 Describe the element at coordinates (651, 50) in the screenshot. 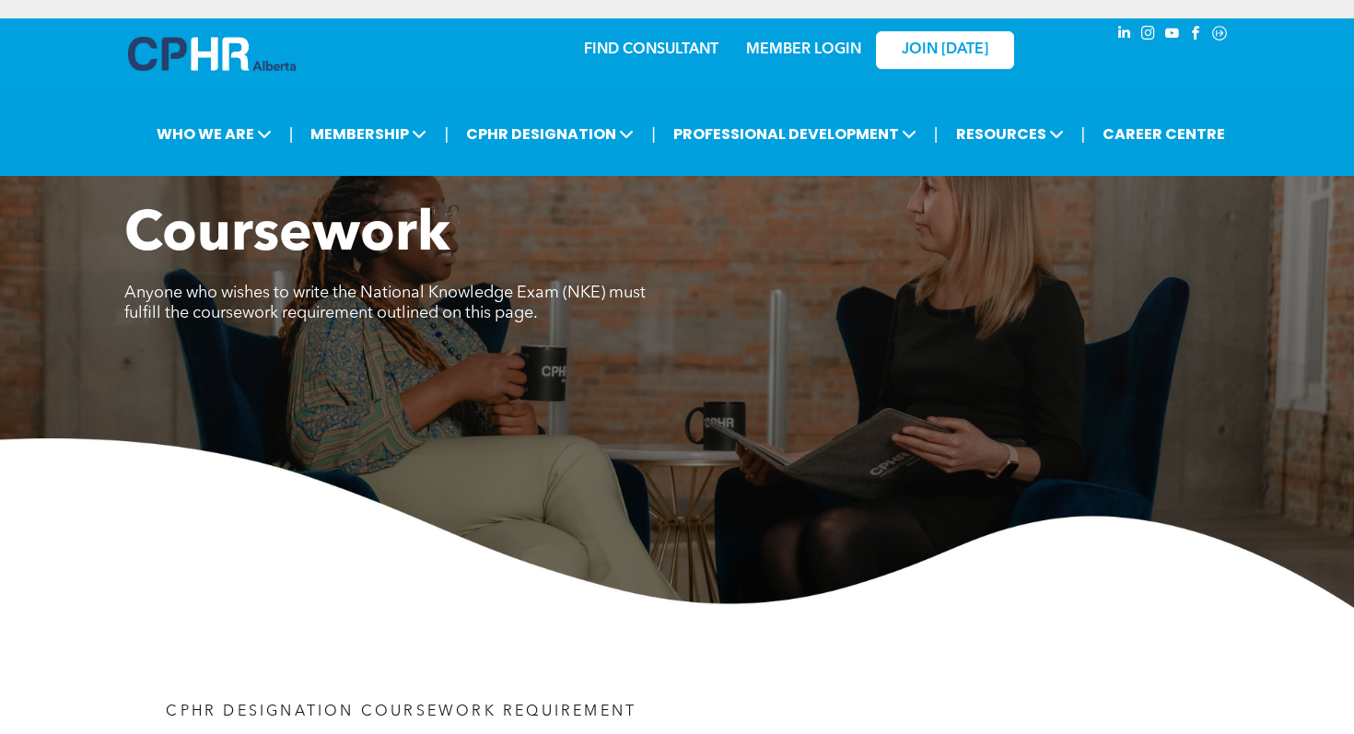

I see `a: FIND CONSULTANT` at that location.